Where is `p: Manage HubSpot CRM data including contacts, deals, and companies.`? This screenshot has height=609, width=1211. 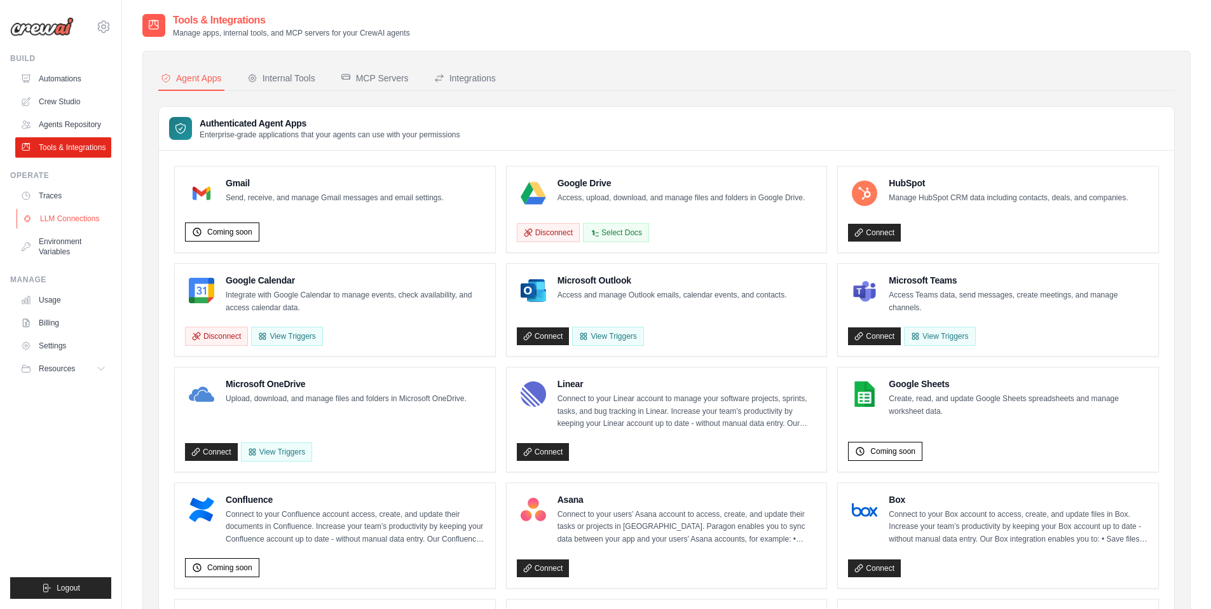
p: Manage HubSpot CRM data including contacts, deals, and companies. is located at coordinates (1008, 198).